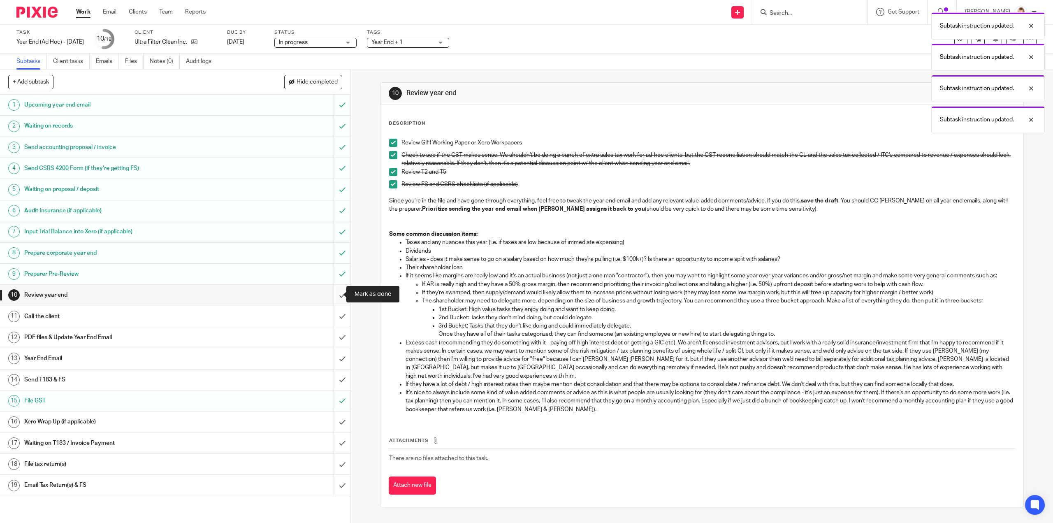 This screenshot has width=1053, height=523. What do you see at coordinates (14, 443) in the screenshot?
I see `div: 17` at bounding box center [14, 443].